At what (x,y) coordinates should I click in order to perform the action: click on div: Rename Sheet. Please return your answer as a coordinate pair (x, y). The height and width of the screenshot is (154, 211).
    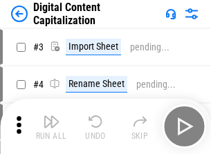
    Looking at the image, I should click on (96, 84).